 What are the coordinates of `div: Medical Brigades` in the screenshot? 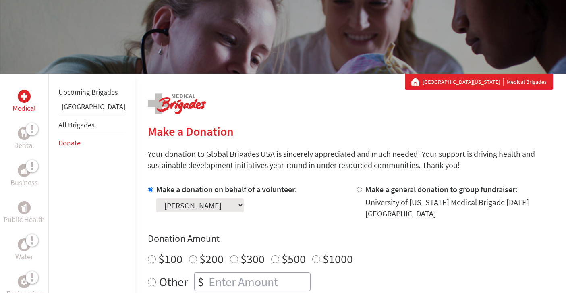 It's located at (479, 82).